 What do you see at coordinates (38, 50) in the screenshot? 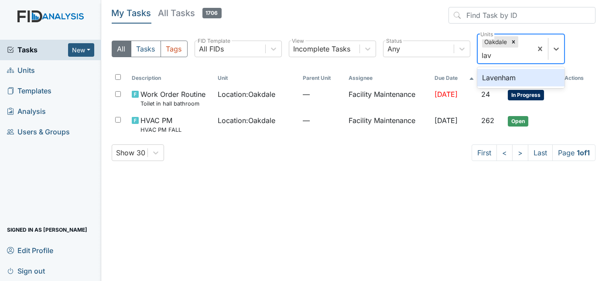
I see `a: Tasks` at bounding box center [38, 50].